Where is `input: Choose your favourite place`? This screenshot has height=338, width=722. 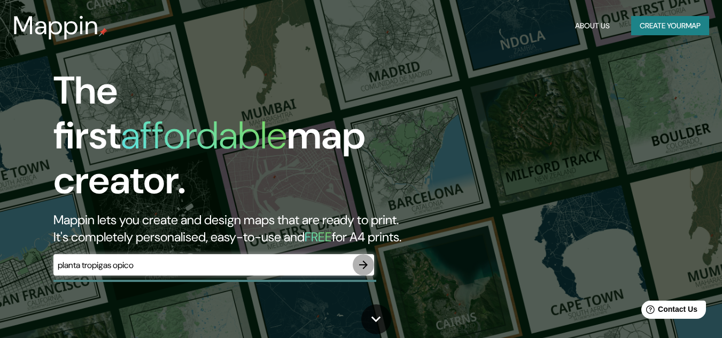 input: Choose your favourite place is located at coordinates (203, 265).